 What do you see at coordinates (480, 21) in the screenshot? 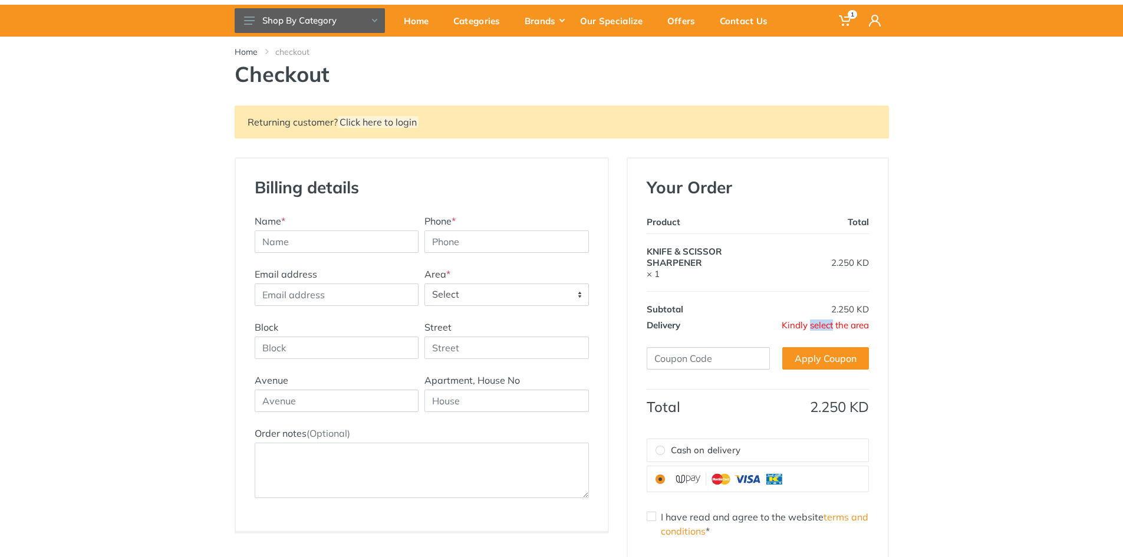
I see `a: Categories` at bounding box center [480, 21].